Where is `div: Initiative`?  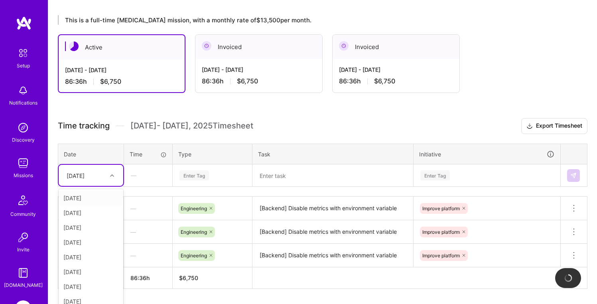
div: Initiative is located at coordinates (487, 154).